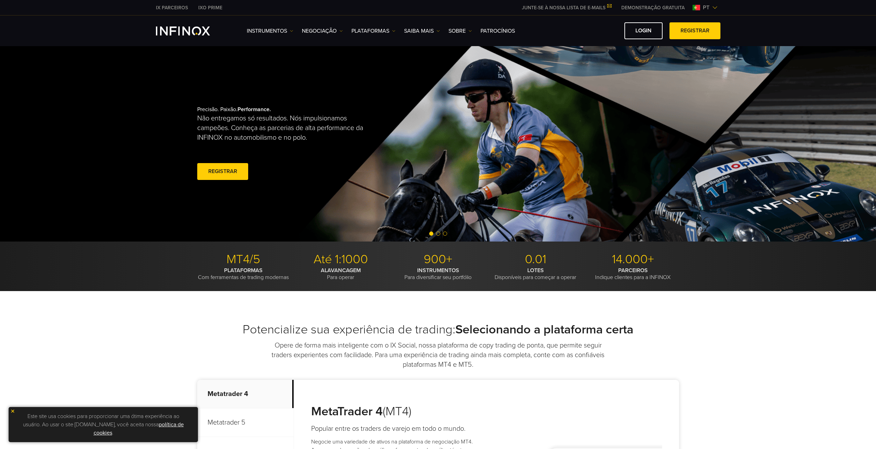  I want to click on img: yellow close icon, so click(13, 411).